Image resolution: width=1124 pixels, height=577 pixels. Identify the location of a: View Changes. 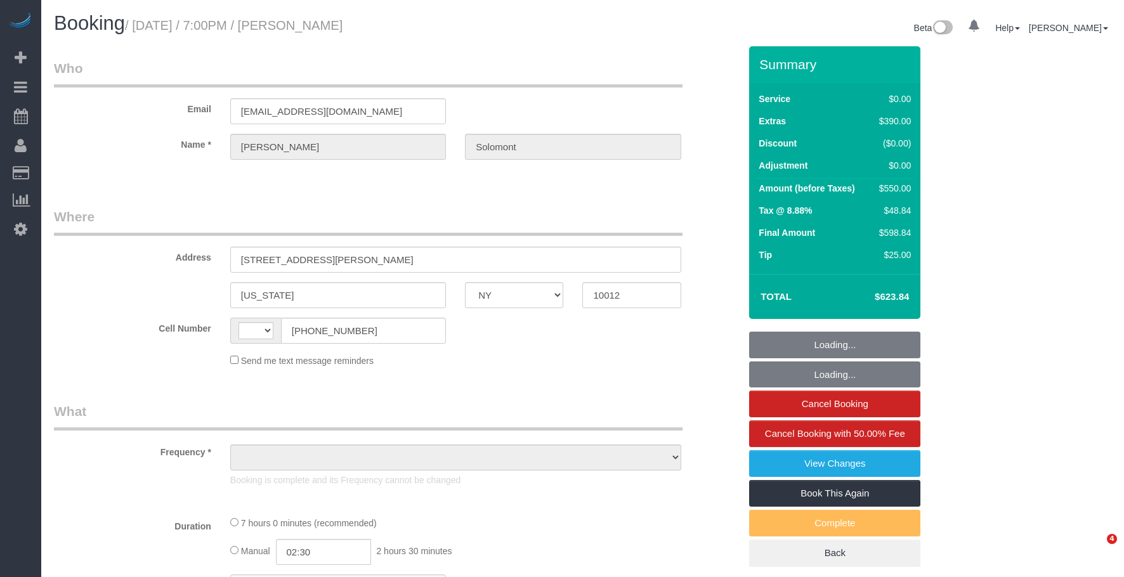
(835, 464).